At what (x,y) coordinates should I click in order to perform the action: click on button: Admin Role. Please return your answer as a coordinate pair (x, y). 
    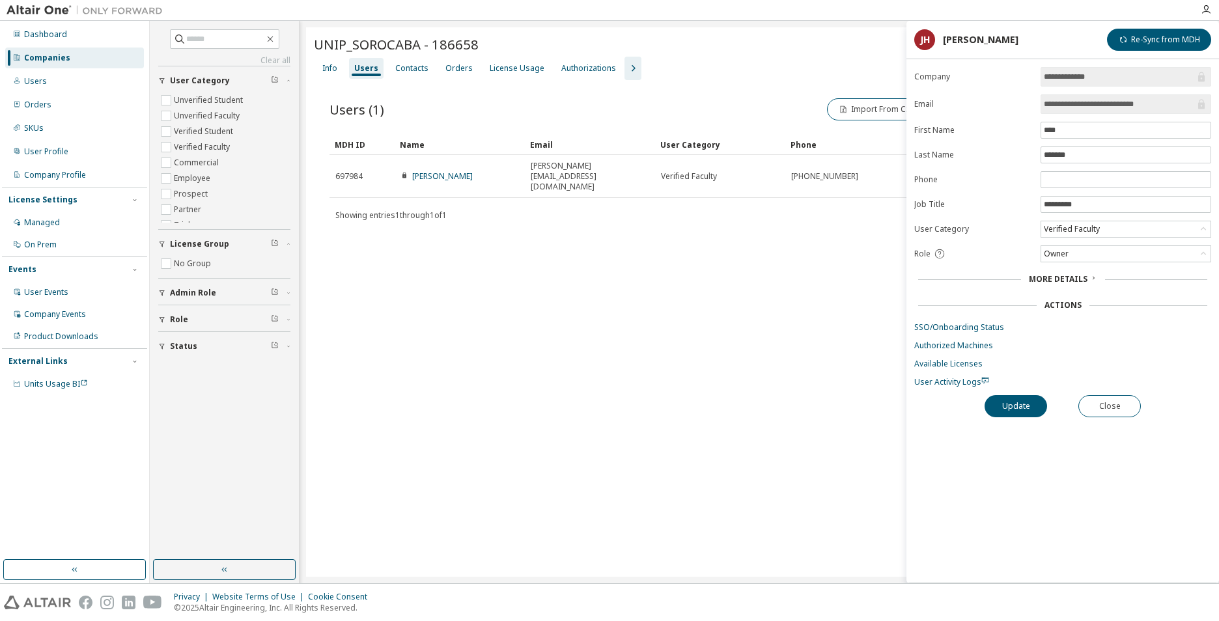
    Looking at the image, I should click on (224, 293).